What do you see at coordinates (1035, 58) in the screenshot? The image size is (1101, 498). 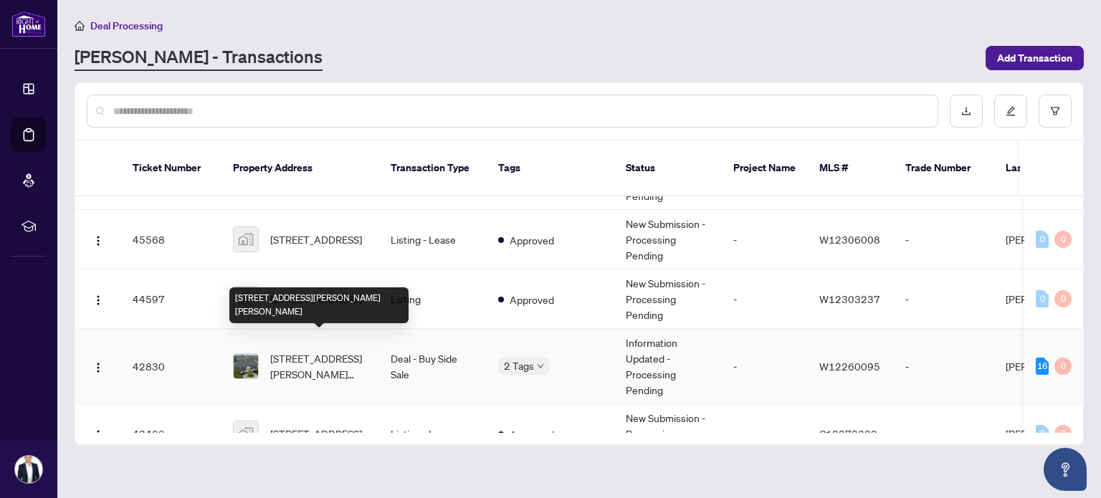 I see `span: Add Transaction` at bounding box center [1035, 58].